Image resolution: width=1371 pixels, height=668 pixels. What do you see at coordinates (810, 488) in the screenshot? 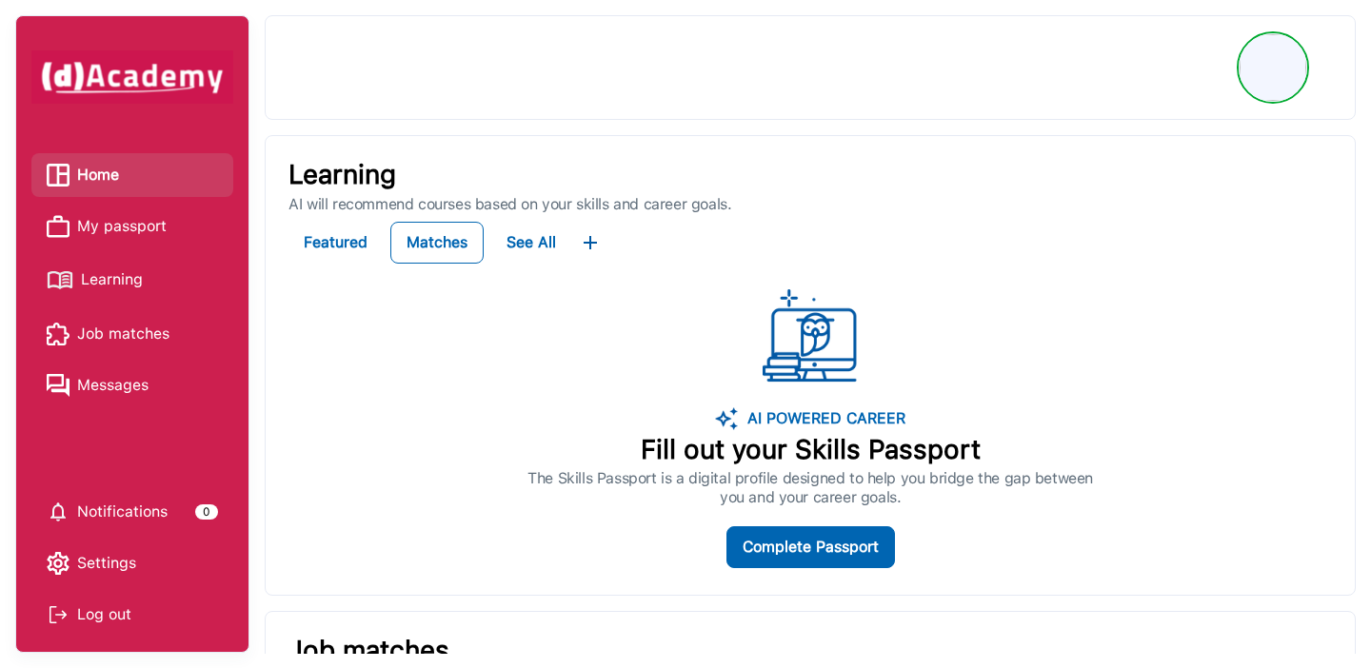
I see `p: The Skills Passport is a digital profile designed to help you bridge the gap between you and your...` at bounding box center [810, 488].